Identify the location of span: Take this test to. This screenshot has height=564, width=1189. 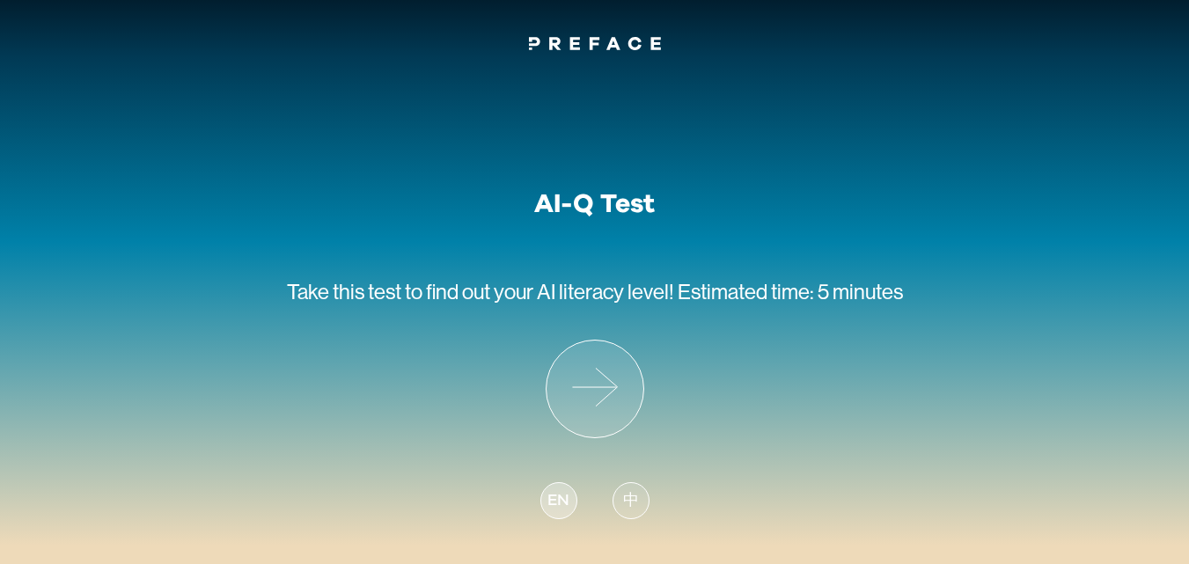
(355, 291).